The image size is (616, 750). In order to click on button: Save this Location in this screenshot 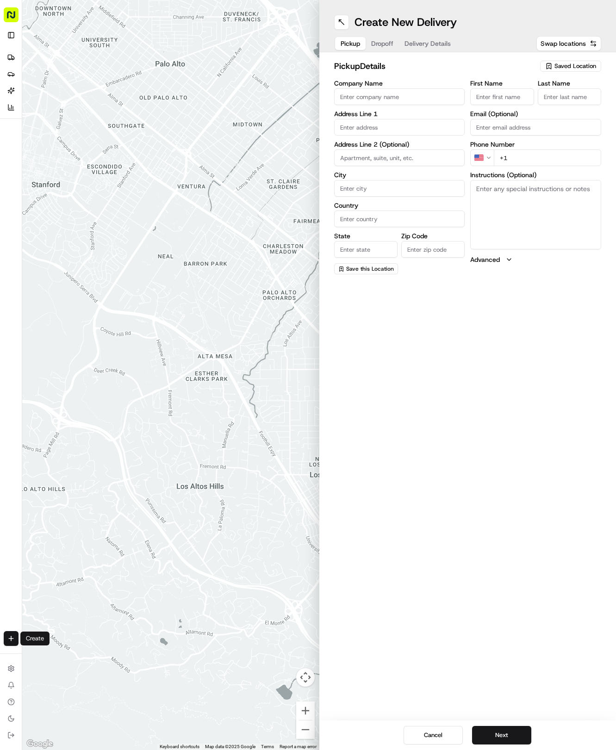, I will do `click(366, 269)`.